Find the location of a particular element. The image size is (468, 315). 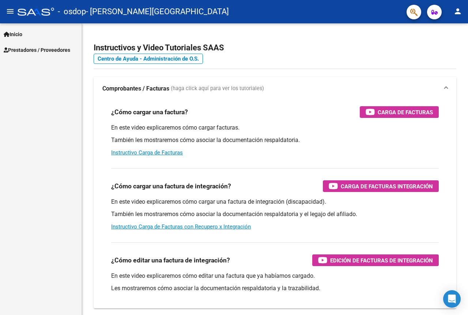

span: Prestadores / Proveedores is located at coordinates (37, 50).